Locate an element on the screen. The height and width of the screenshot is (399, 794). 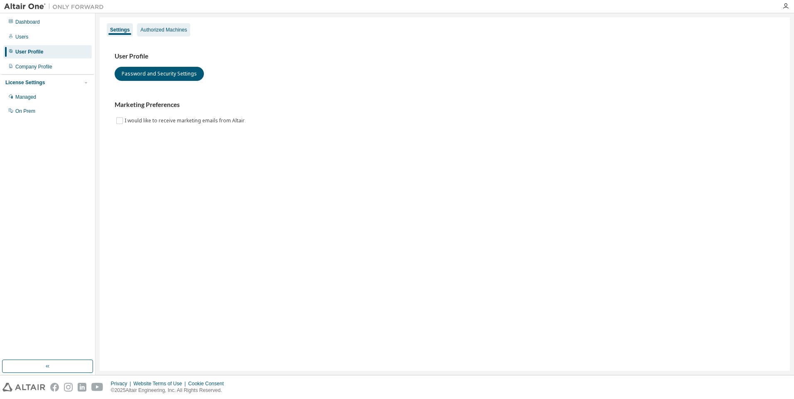
div: Cookie Consent is located at coordinates (208, 384).